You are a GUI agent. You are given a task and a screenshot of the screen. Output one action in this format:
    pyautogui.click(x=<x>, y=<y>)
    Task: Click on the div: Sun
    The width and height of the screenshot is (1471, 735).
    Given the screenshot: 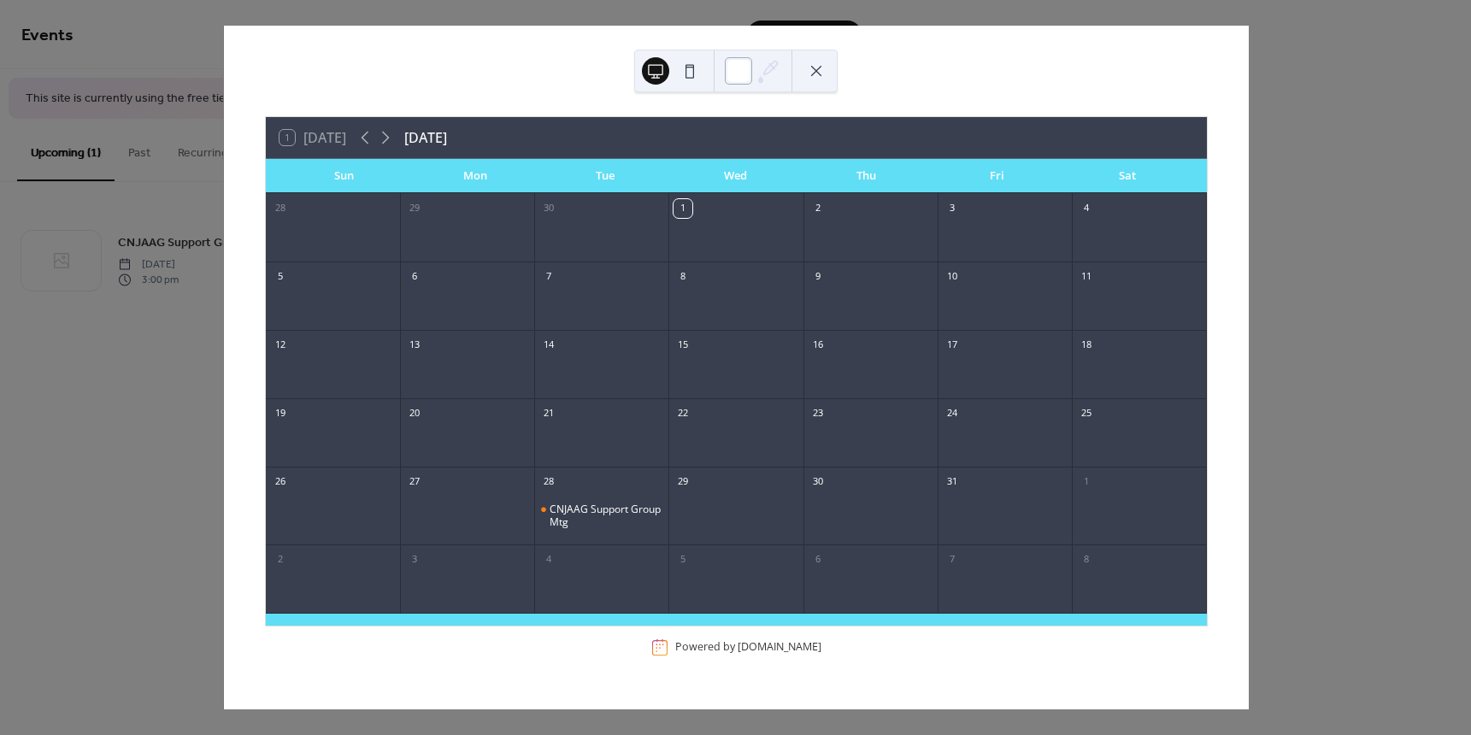 What is the action you would take?
    pyautogui.click(x=344, y=176)
    